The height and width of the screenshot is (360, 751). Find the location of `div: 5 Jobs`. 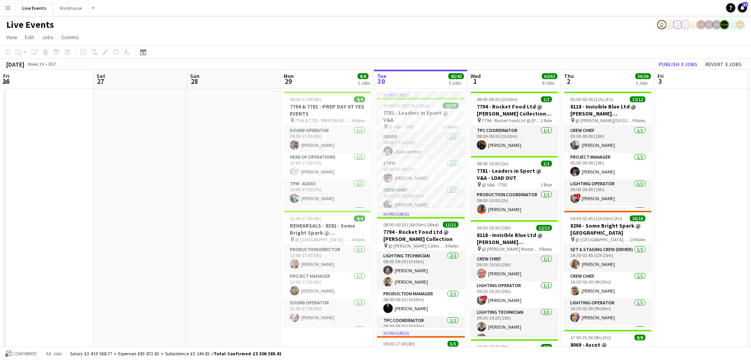

div: 5 Jobs is located at coordinates (456, 83).